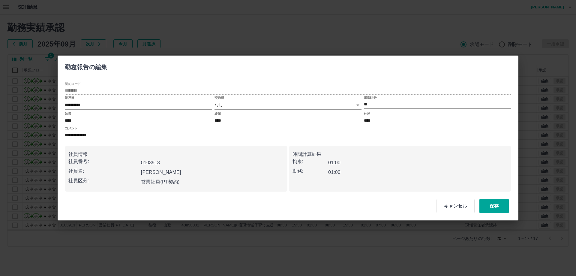 This screenshot has height=276, width=576. Describe the element at coordinates (370, 98) in the screenshot. I see `label: 出勤区分` at that location.